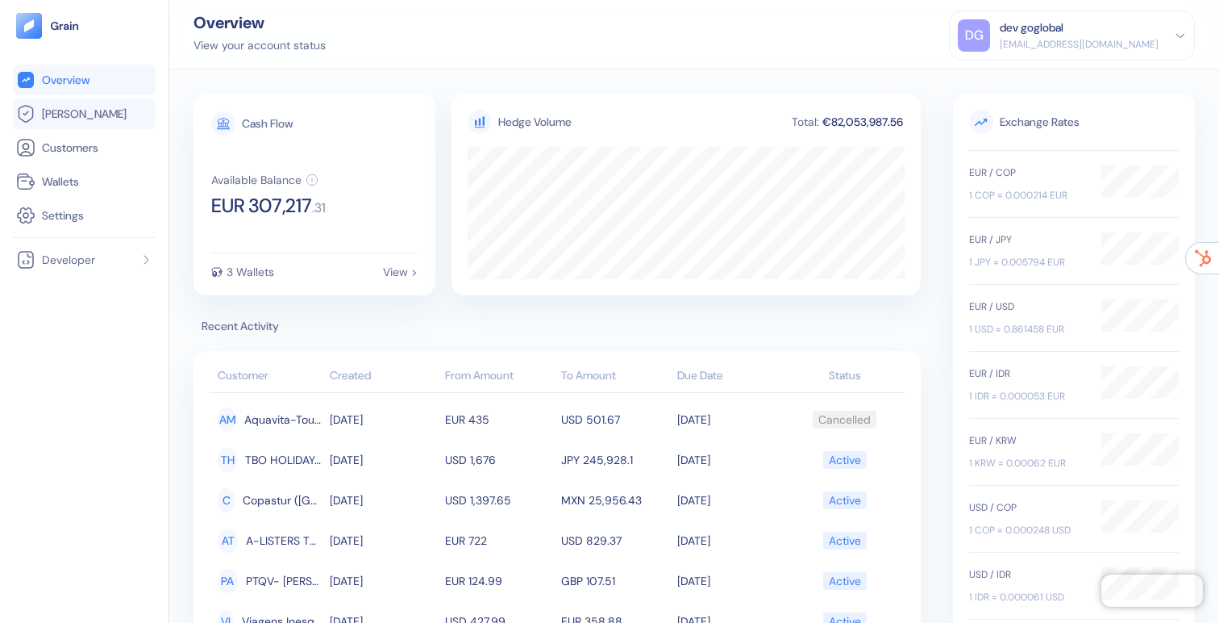 Image resolution: width=1219 pixels, height=623 pixels. What do you see at coordinates (227, 419) in the screenshot?
I see `div: AM` at bounding box center [227, 419].